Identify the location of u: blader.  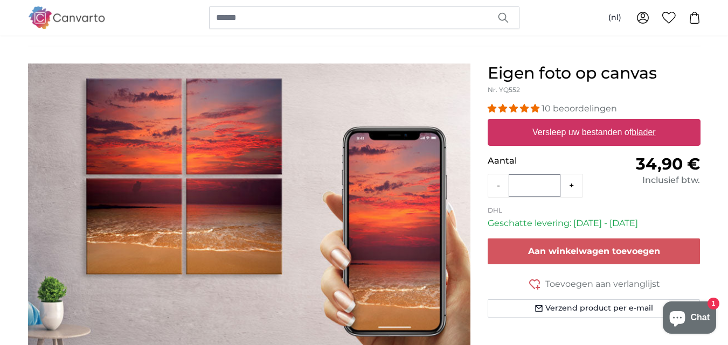
(643, 132).